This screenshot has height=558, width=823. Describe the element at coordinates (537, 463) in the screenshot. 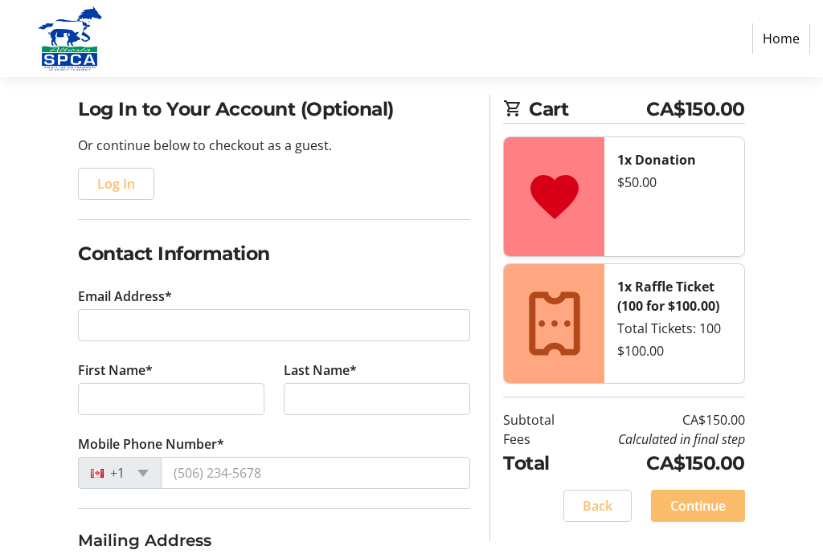

I see `td: Total` at that location.